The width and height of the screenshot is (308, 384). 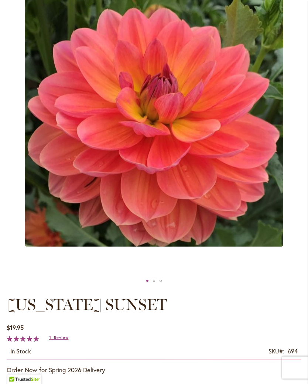 What do you see at coordinates (276, 351) in the screenshot?
I see `strong: SKU` at bounding box center [276, 351].